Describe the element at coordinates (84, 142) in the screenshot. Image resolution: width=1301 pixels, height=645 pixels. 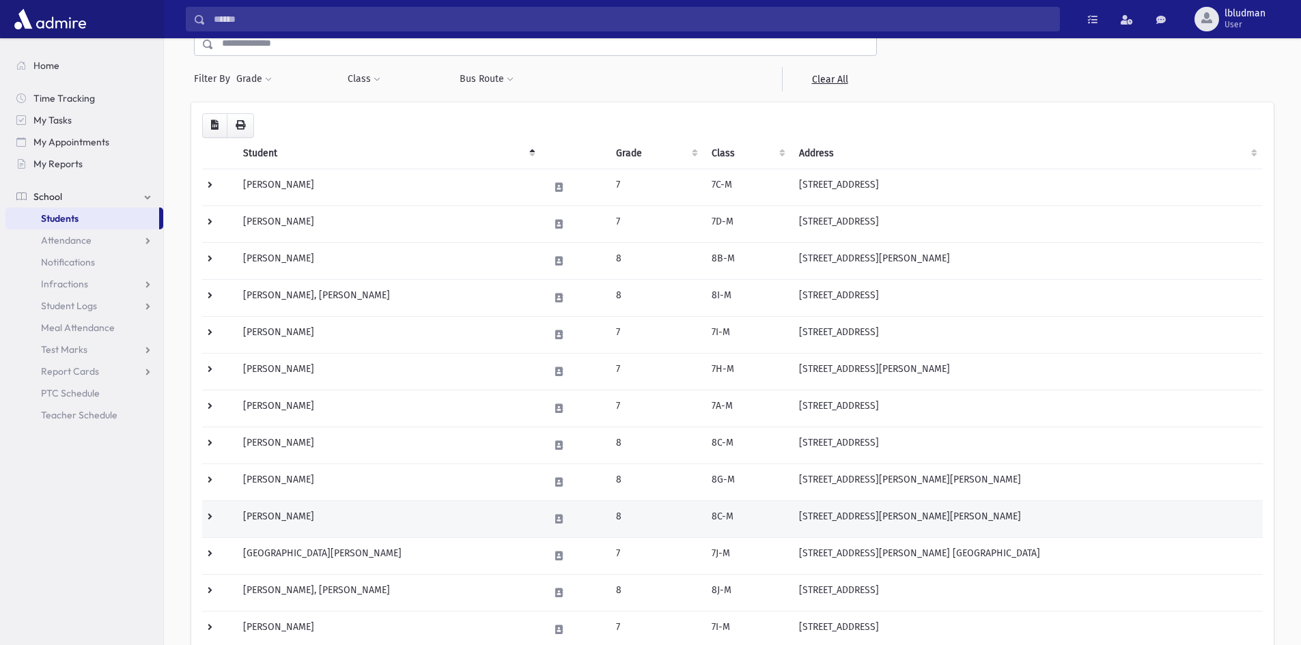
I see `a: My Appointments` at that location.